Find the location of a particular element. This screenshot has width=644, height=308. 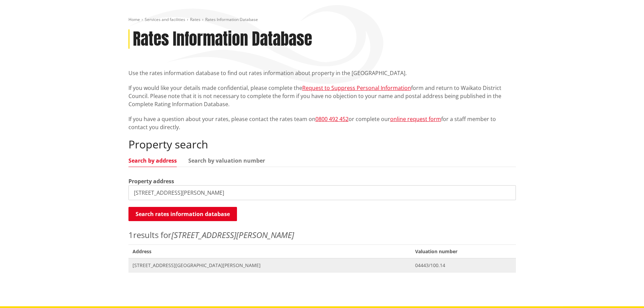

h1: Rates Information Database is located at coordinates (222, 39).